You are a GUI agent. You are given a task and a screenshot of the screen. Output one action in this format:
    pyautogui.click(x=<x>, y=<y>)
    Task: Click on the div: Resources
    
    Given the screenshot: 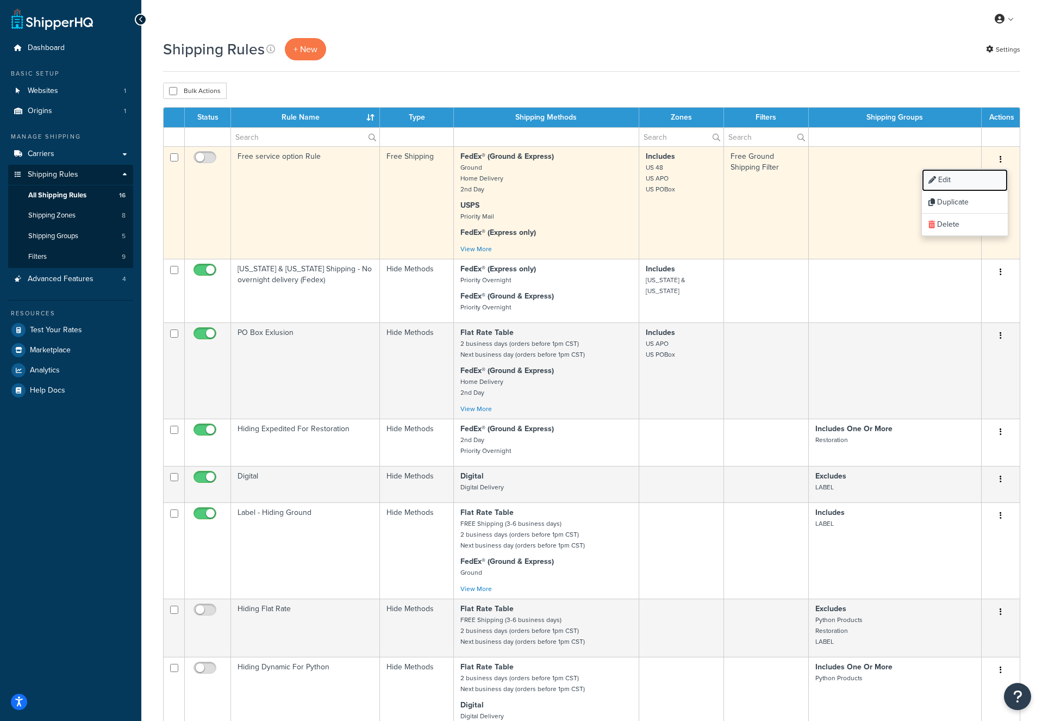 What is the action you would take?
    pyautogui.click(x=71, y=313)
    